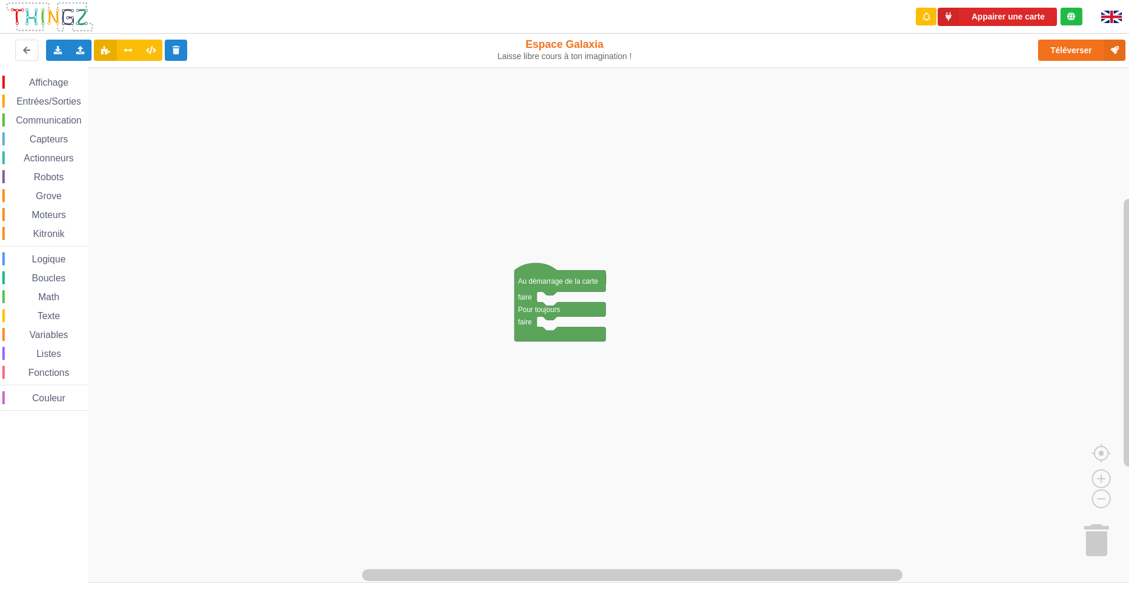  What do you see at coordinates (998, 17) in the screenshot?
I see `button: Appairer une carte` at bounding box center [998, 17].